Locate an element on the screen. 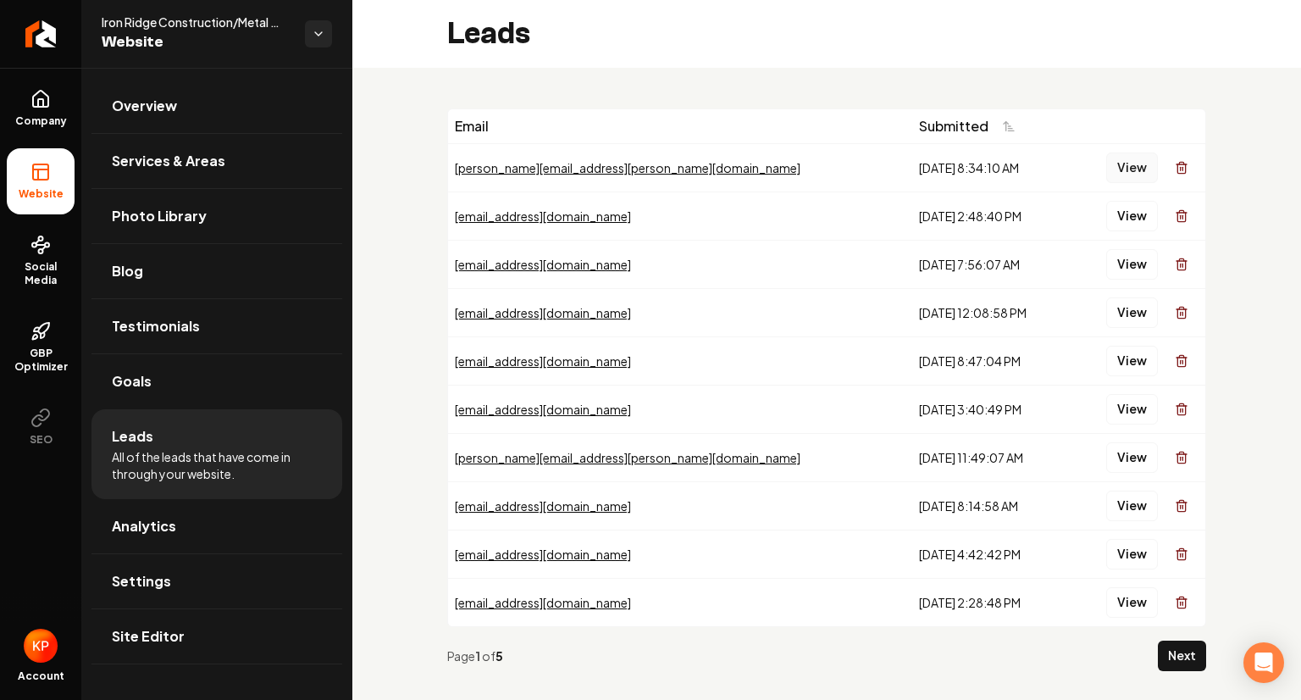 Image resolution: width=1301 pixels, height=700 pixels. a: Photo Library is located at coordinates (217, 216).